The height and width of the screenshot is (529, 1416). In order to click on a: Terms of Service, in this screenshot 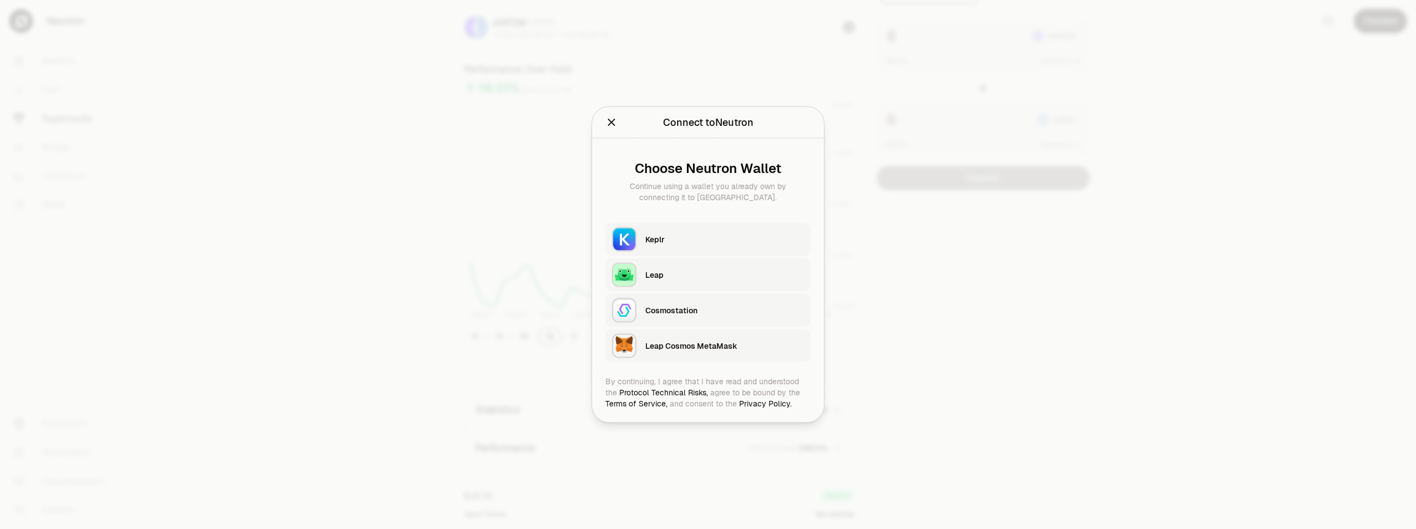, I will do `click(637, 404)`.